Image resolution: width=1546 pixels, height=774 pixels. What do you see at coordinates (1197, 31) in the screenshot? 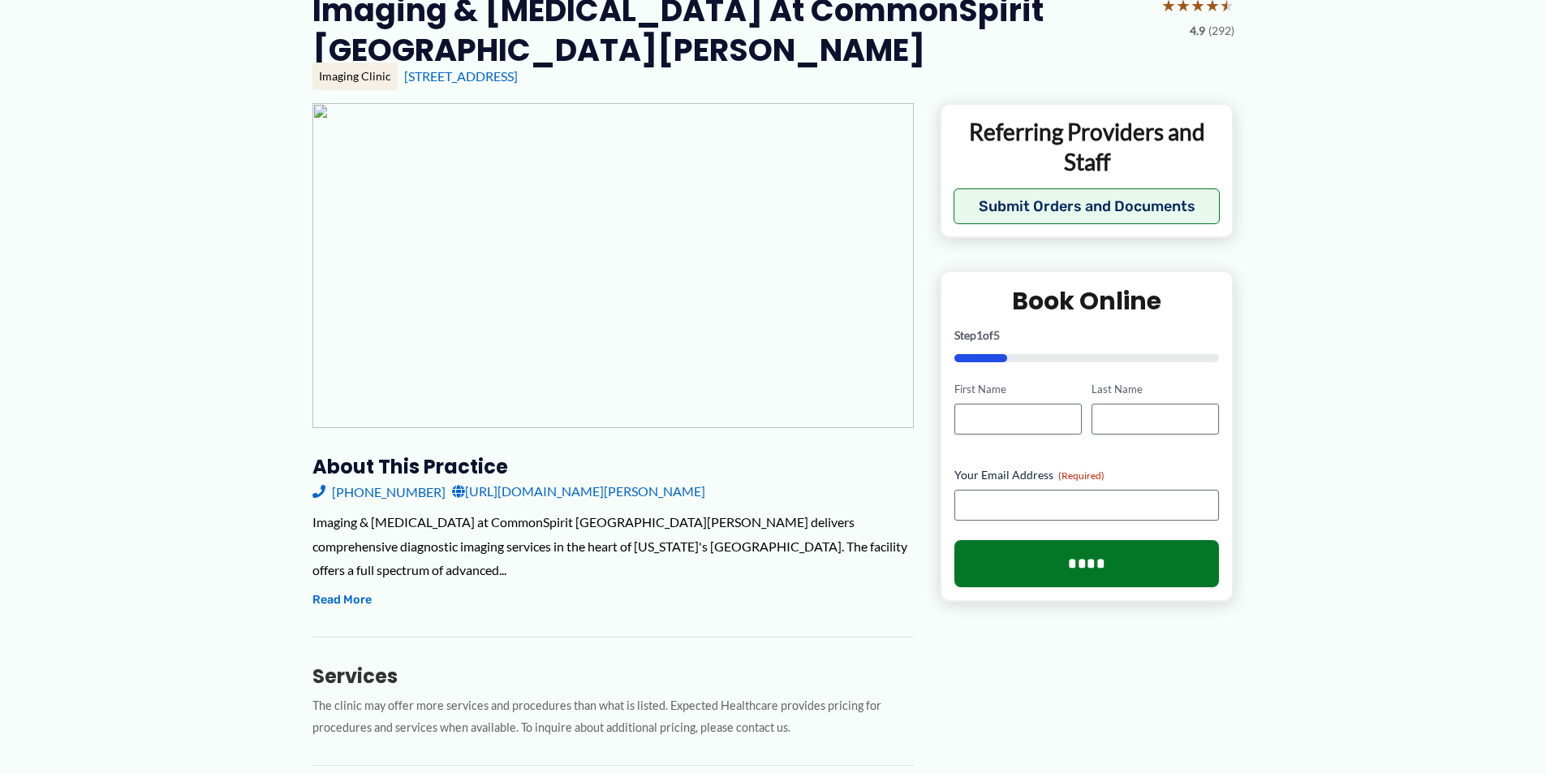
I see `span: 4.9` at bounding box center [1197, 31].